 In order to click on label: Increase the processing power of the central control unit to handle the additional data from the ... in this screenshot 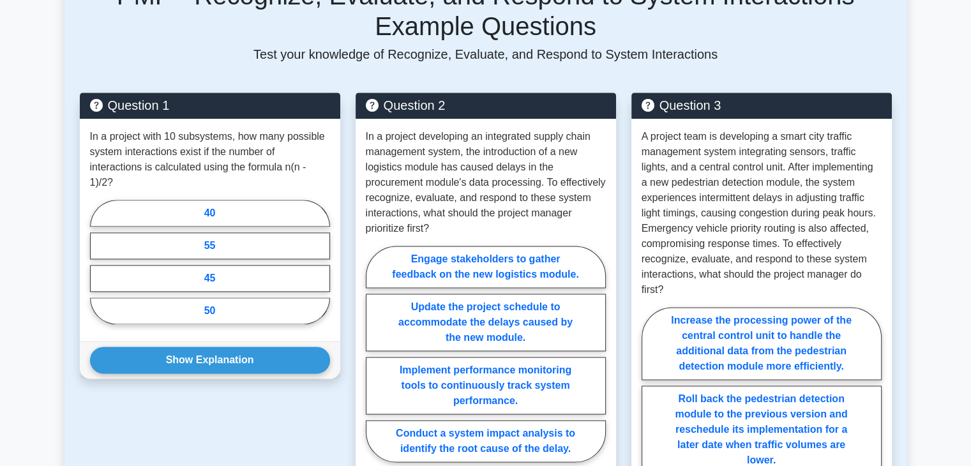, I will do `click(762, 344)`.